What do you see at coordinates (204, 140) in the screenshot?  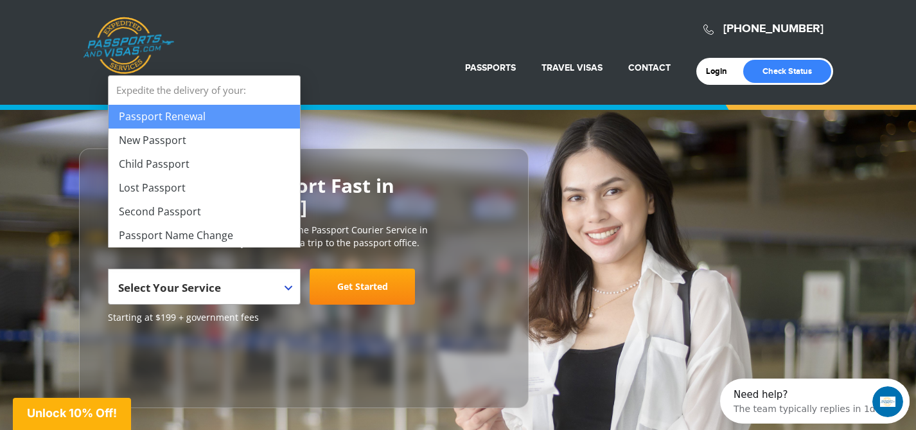 I see `li: New Passport` at bounding box center [204, 140].